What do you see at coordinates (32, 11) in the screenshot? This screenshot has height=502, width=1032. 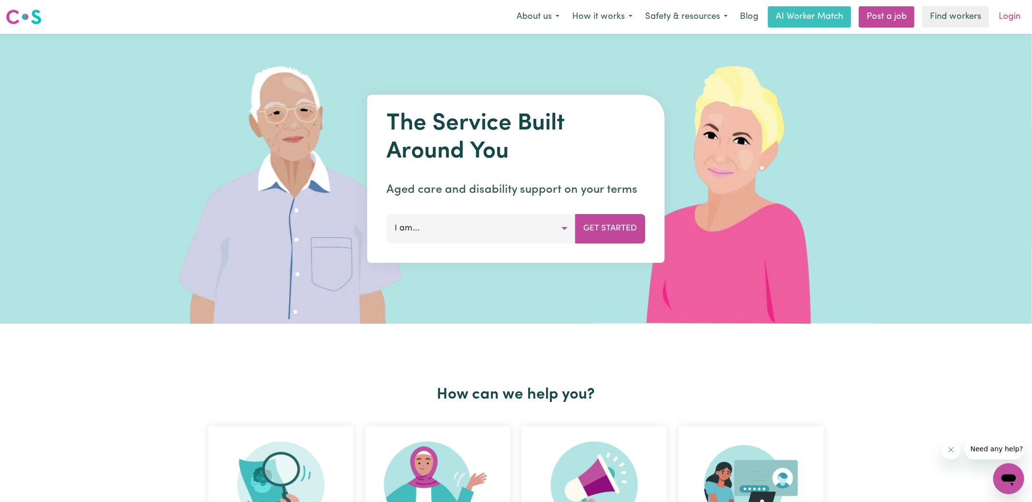 I see `span: Need any help?` at bounding box center [32, 11].